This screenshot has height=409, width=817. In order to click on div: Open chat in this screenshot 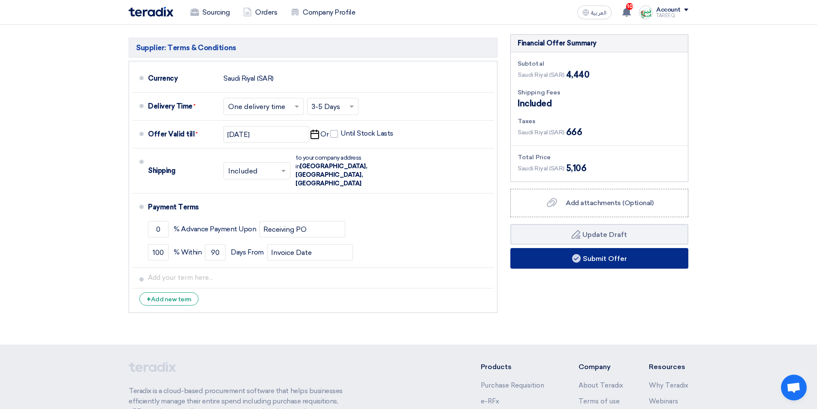, I will do `click(794, 387)`.